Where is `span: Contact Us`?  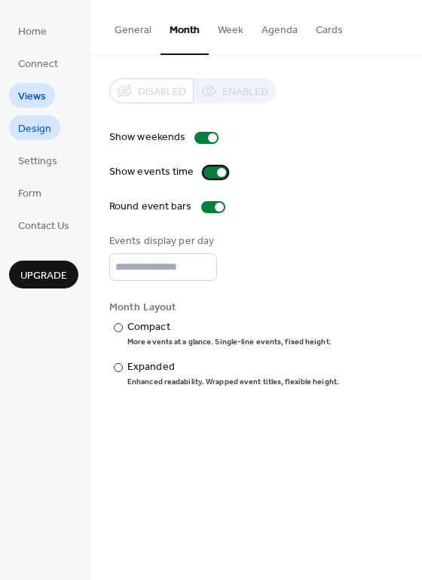 span: Contact Us is located at coordinates (44, 226).